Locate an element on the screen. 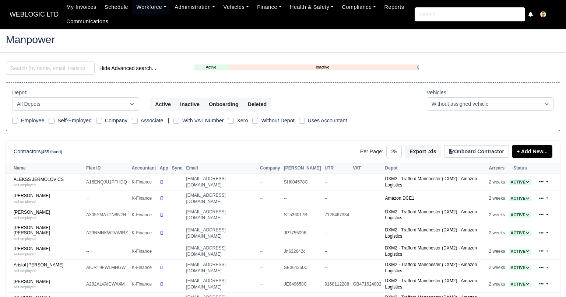 Image resolution: width=566 pixels, height=297 pixels. input: Search... is located at coordinates (470, 14).